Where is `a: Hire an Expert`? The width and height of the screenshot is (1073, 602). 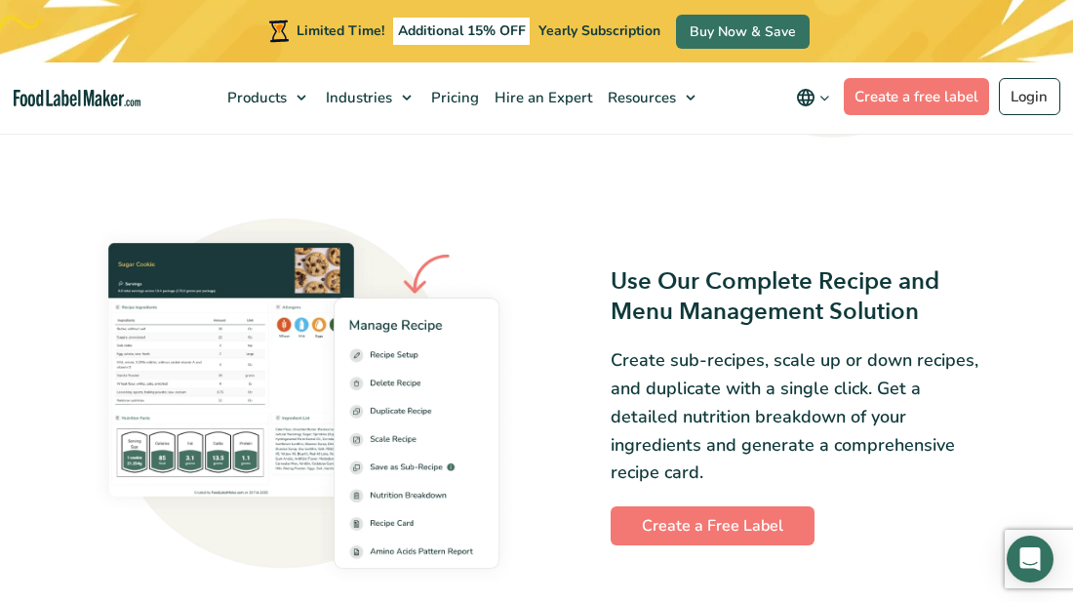
a: Hire an Expert is located at coordinates (541, 98).